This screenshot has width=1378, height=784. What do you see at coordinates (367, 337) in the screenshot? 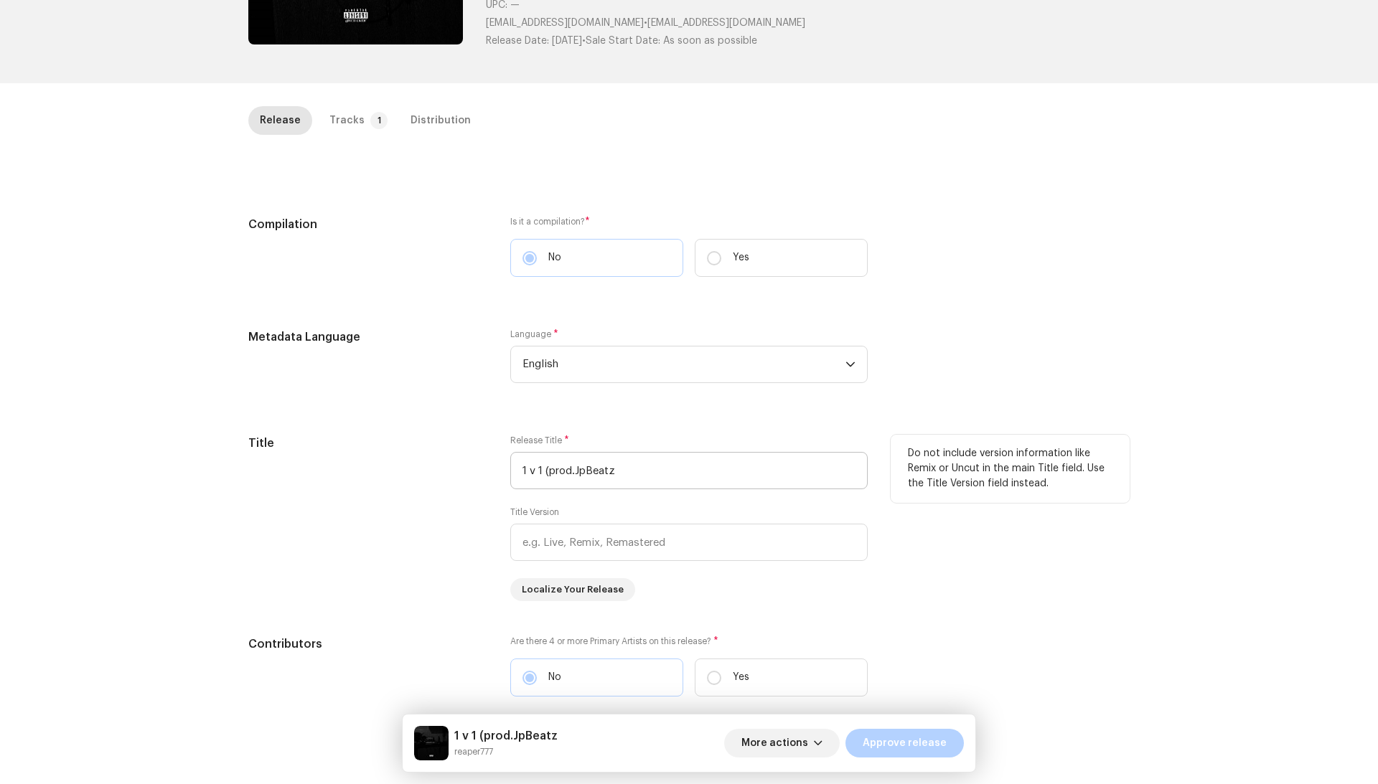
I see `h5: Metadata Language` at bounding box center [367, 337].